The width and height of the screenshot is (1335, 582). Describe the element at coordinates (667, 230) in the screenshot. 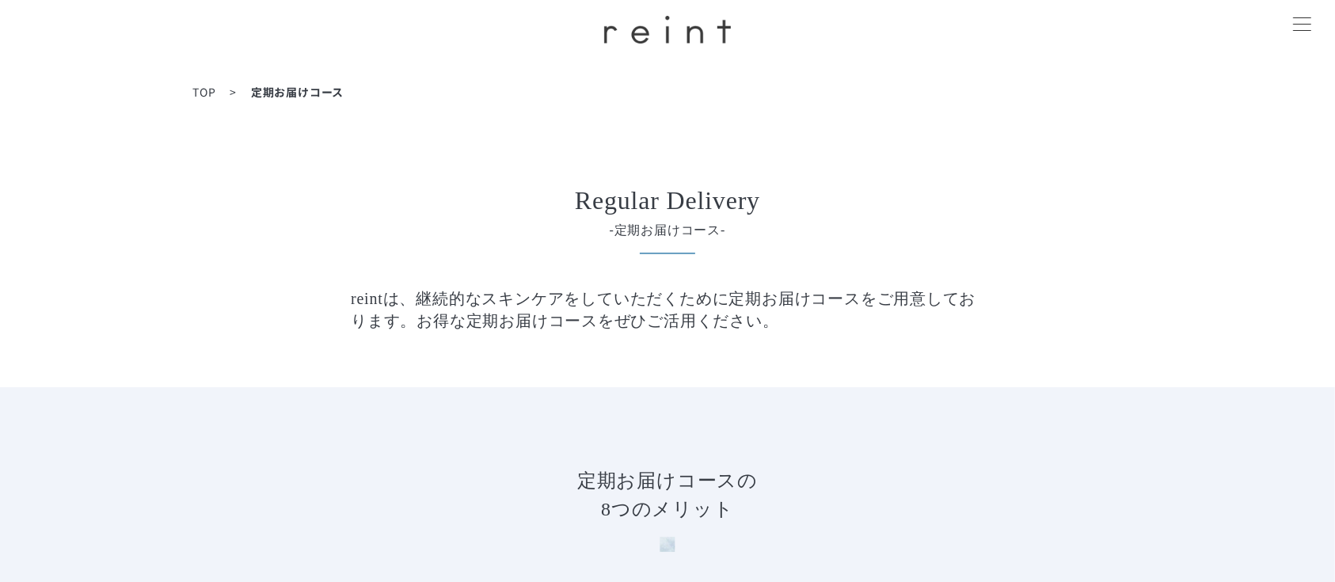

I see `span: -定期お届けコース-` at that location.